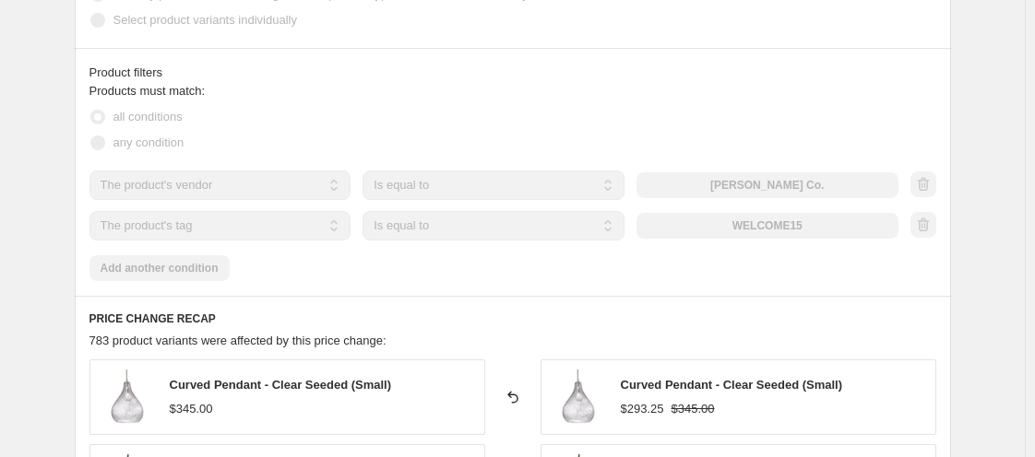 Image resolution: width=1035 pixels, height=457 pixels. What do you see at coordinates (513, 73) in the screenshot?
I see `div: Product filters` at bounding box center [513, 73].